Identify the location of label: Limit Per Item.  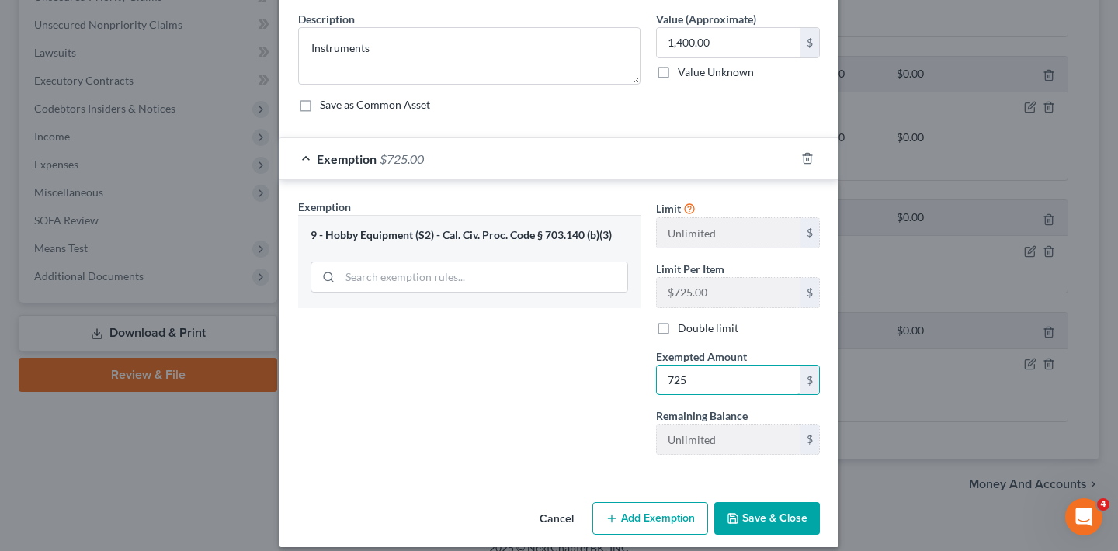
(690, 269).